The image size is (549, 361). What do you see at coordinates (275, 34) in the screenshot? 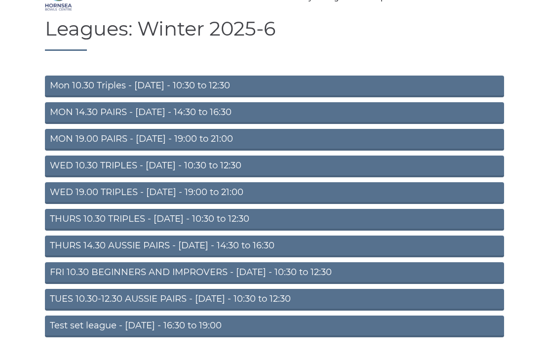
I see `h1: Leagues: Winter 2025-6` at bounding box center [275, 34].